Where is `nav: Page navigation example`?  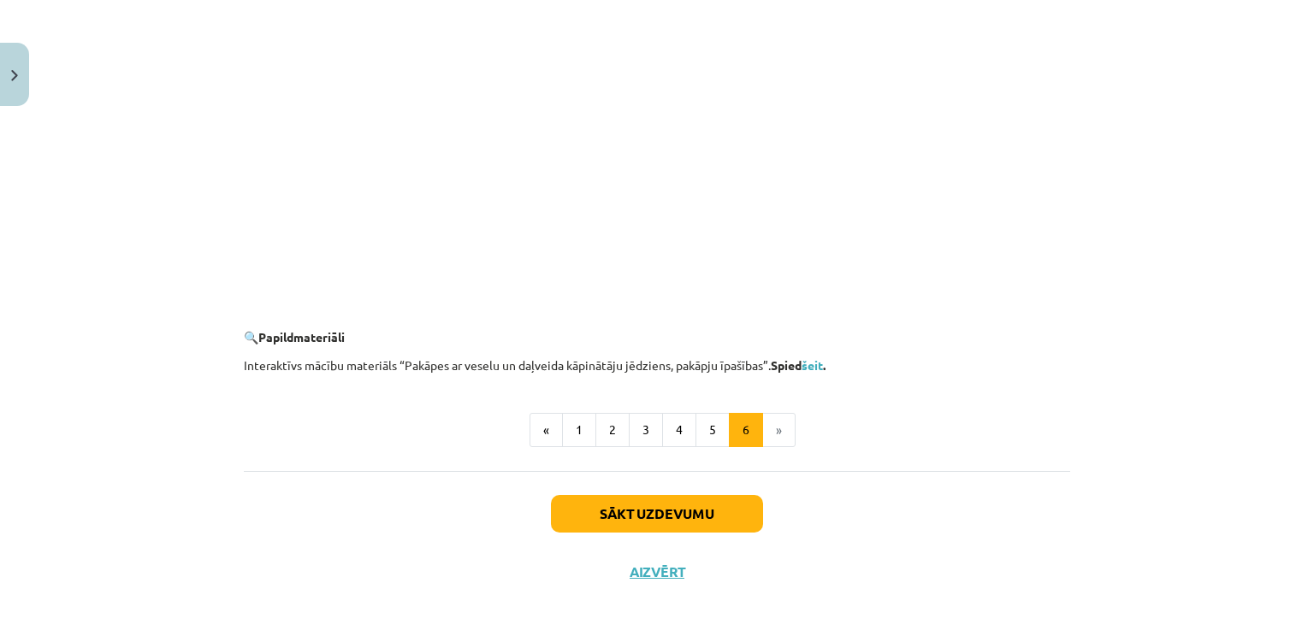
nav: Page navigation example is located at coordinates (657, 430).